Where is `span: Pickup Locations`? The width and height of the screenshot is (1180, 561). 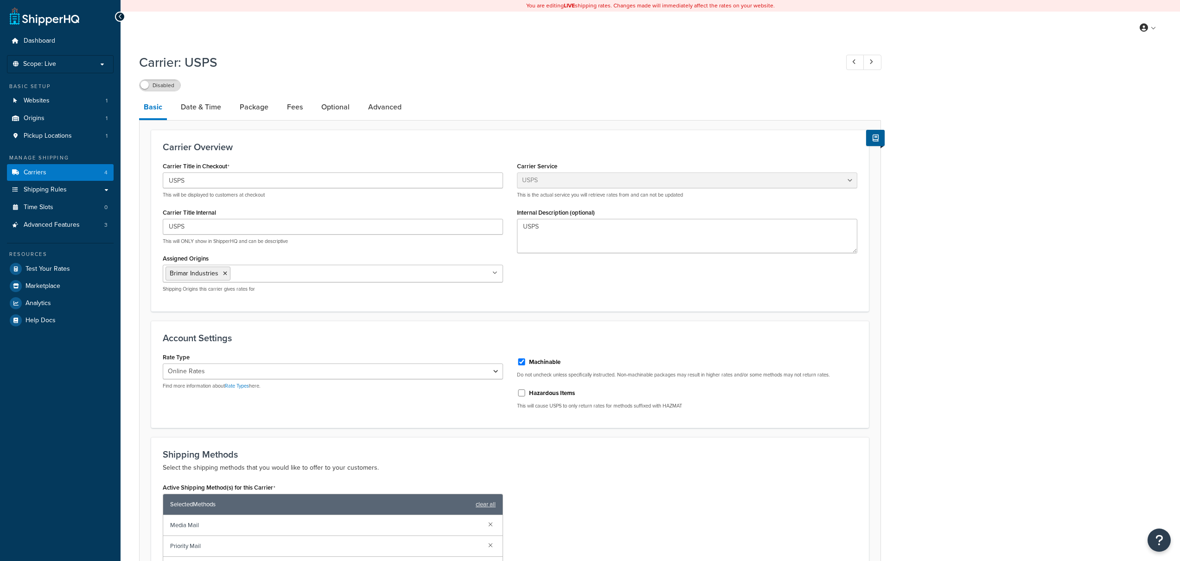 span: Pickup Locations is located at coordinates (48, 136).